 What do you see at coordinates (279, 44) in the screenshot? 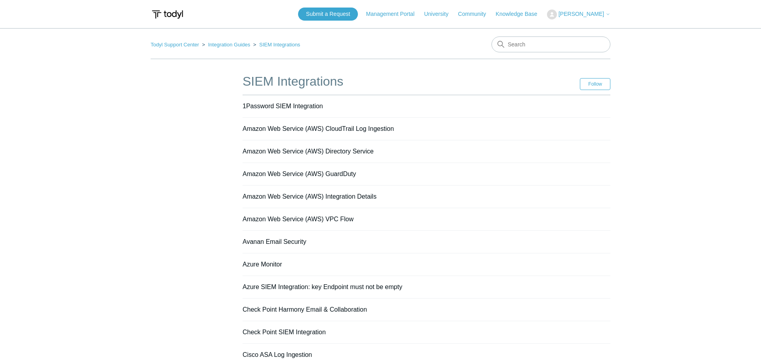
I see `a: SIEM Integrations` at bounding box center [279, 44].